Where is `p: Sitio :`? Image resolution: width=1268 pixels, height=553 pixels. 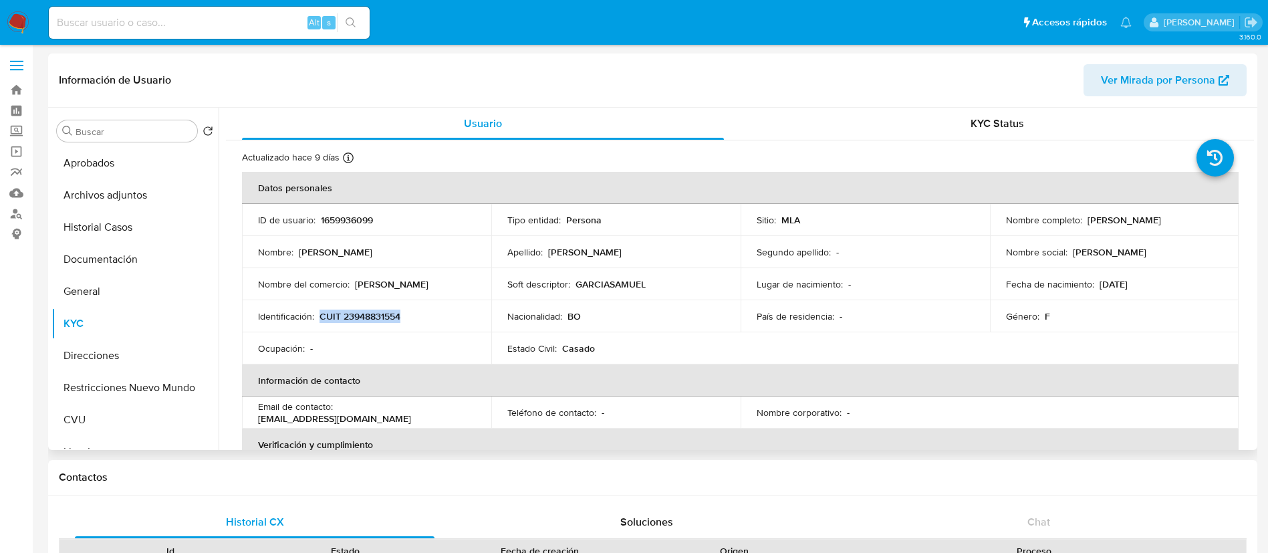
p: Sitio : is located at coordinates (766, 220).